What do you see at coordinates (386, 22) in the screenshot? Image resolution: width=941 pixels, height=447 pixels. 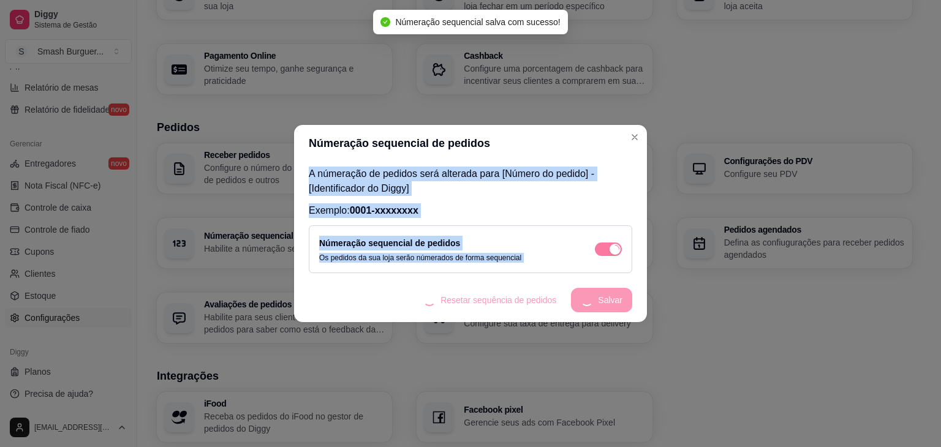 I see `span: check-circle` at bounding box center [386, 22].